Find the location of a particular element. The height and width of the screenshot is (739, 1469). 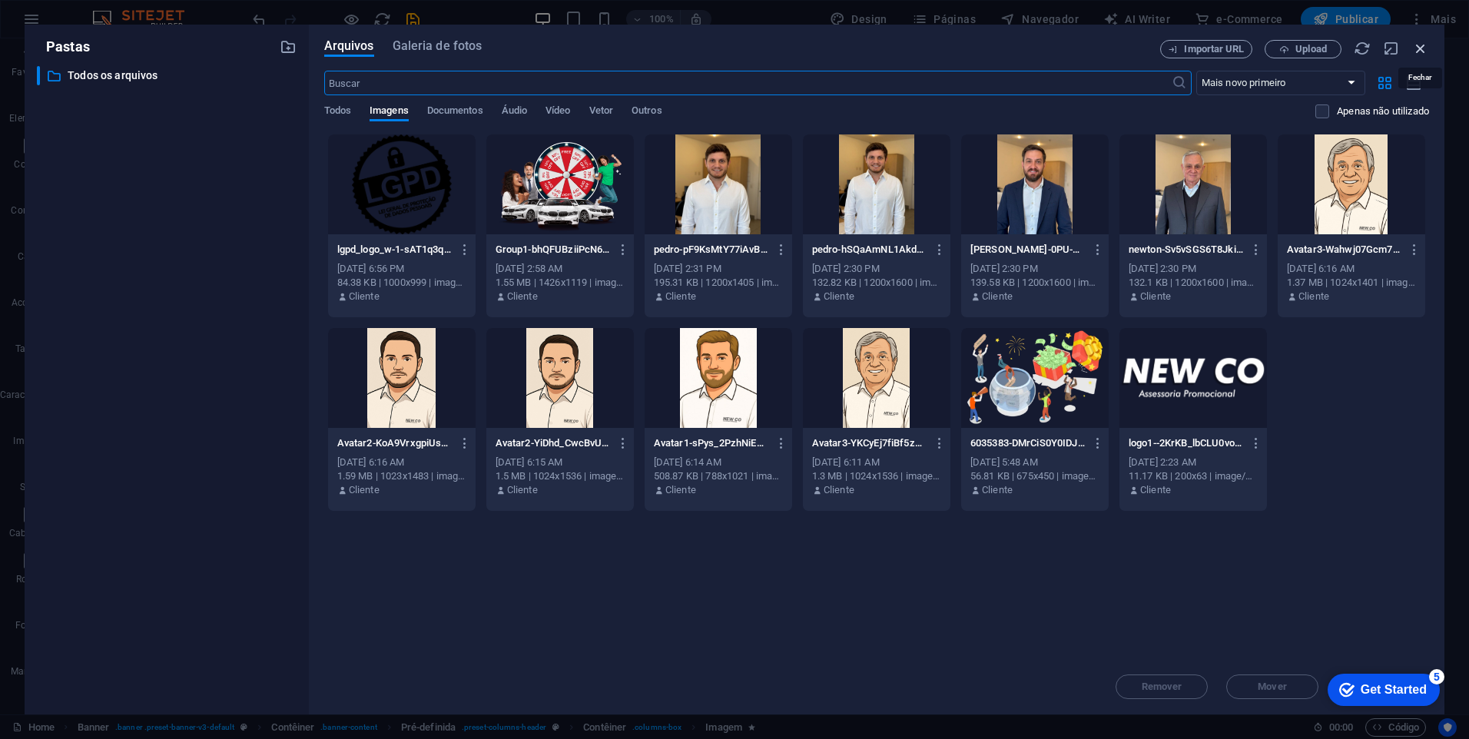

p: Avatar2-KoA9VrxgpiUsYCsKVm1NFg.png is located at coordinates (395, 443).